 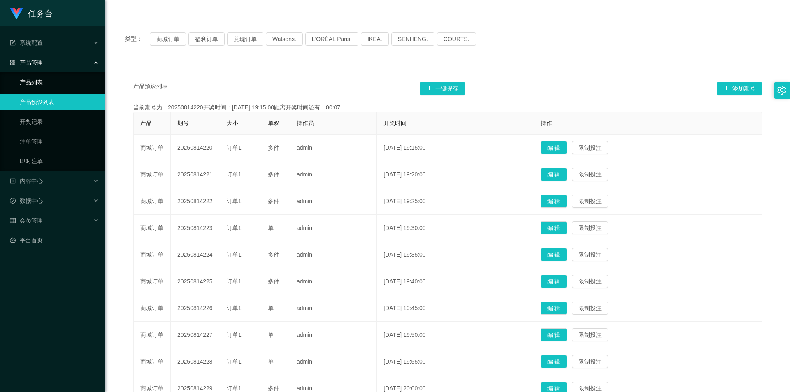 What do you see at coordinates (195, 362) in the screenshot?
I see `td: 20250814228` at bounding box center [195, 362].